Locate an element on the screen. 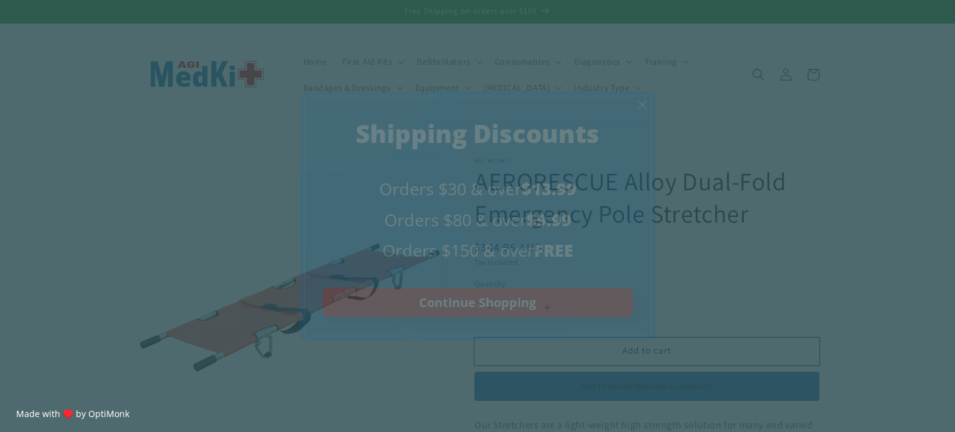 This screenshot has height=432, width=955. a: Made with ♥️ by OptiMonk is located at coordinates (73, 413).